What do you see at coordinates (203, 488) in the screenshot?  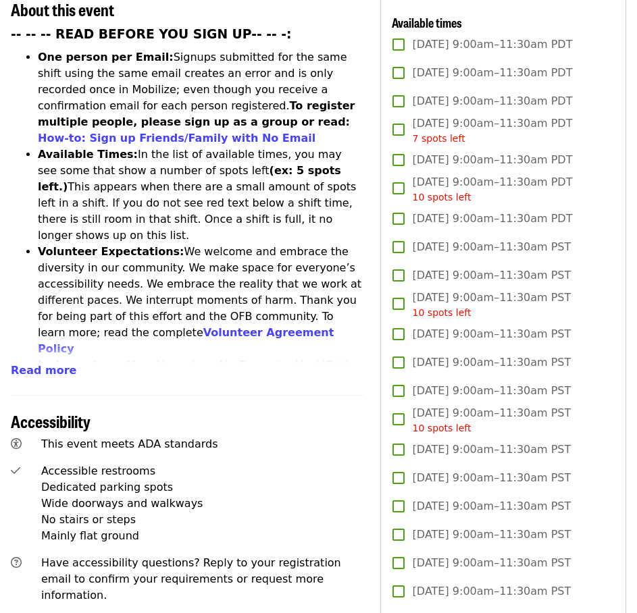 I see `div: Dedicated parking spots` at bounding box center [203, 488].